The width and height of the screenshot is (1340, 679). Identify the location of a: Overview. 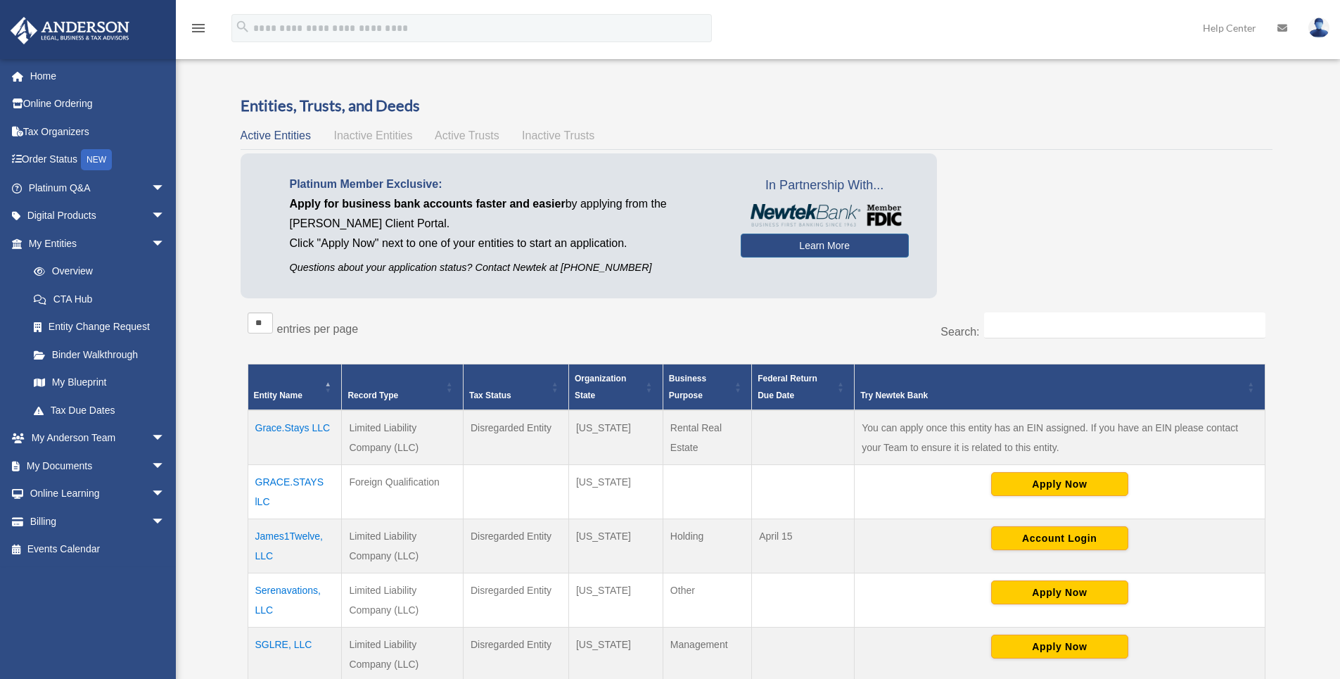
(96, 272).